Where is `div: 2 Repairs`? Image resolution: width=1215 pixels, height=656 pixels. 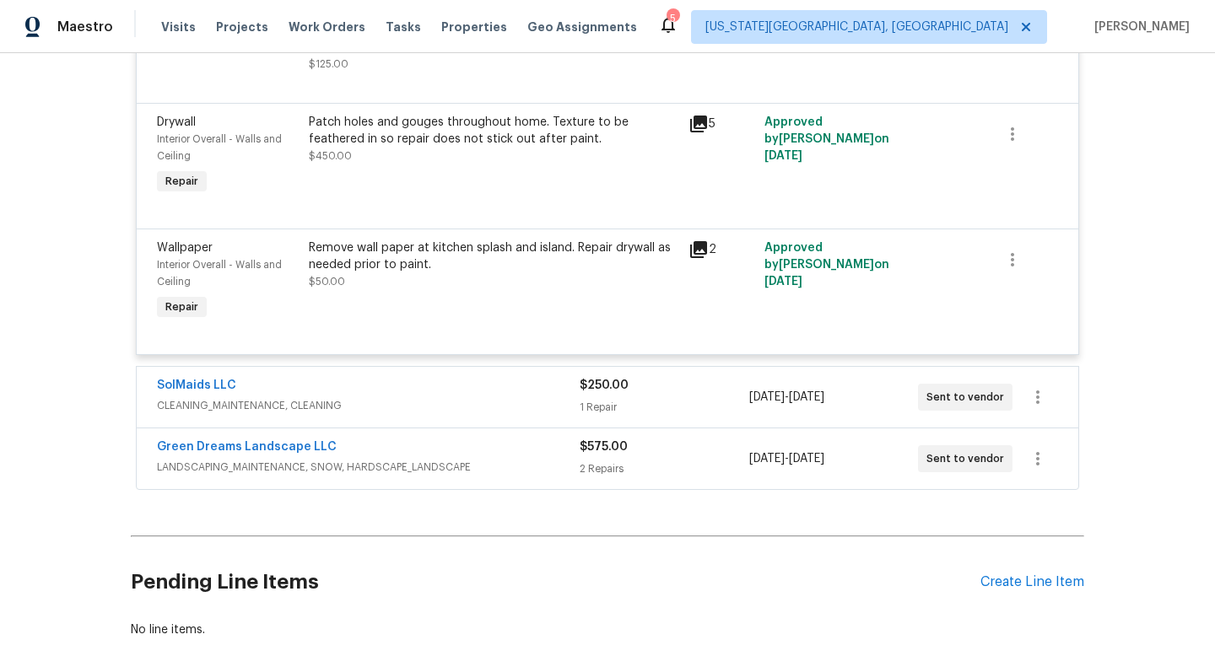
div: 2 Repairs is located at coordinates (664, 469).